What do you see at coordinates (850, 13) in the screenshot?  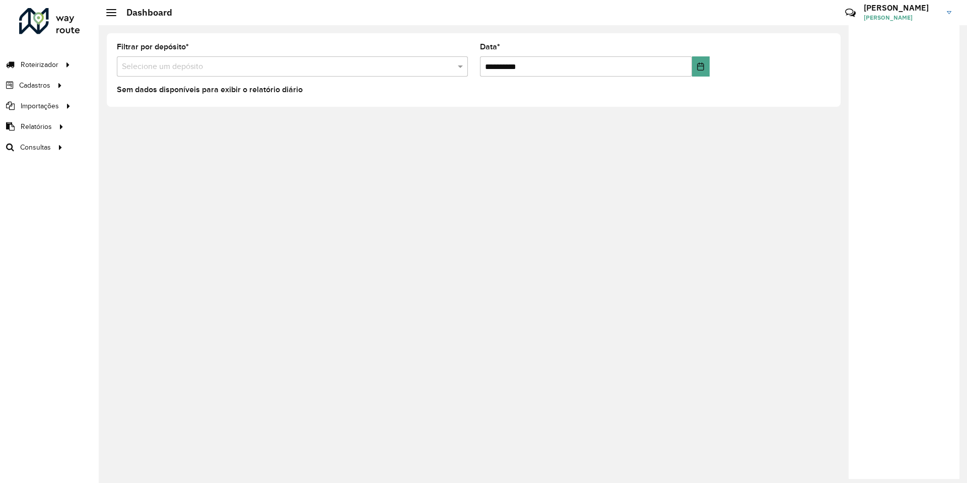 I see `a: Contato Rápido` at bounding box center [850, 13].